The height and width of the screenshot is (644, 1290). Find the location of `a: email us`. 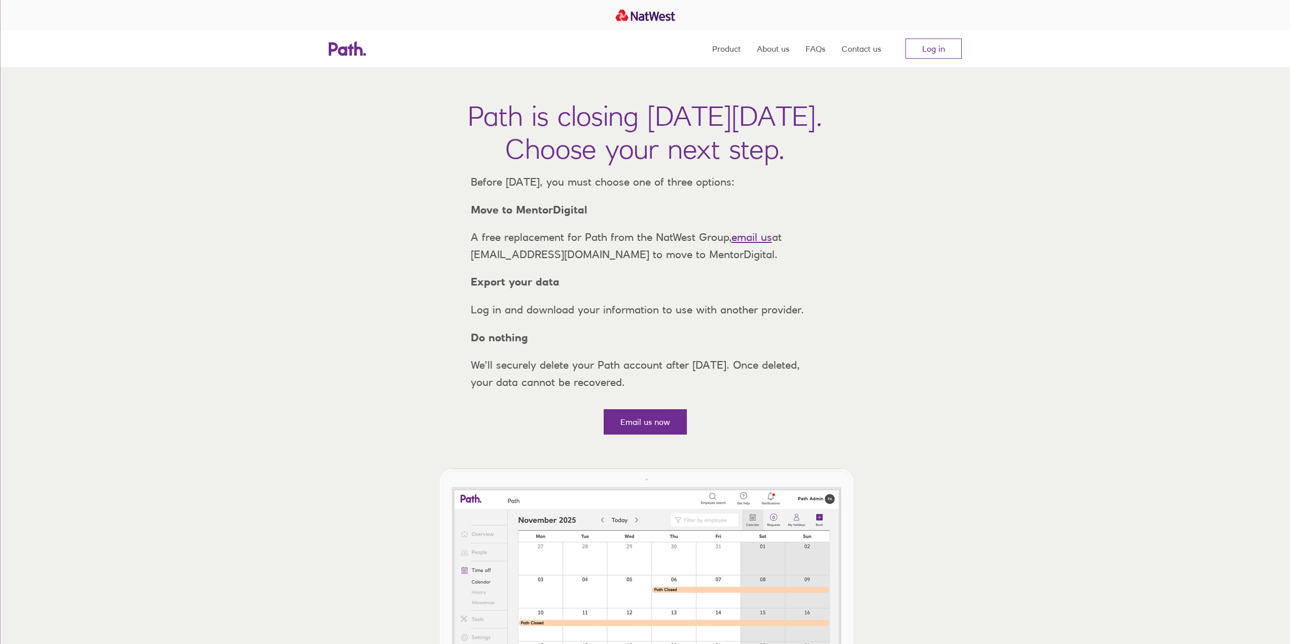

a: email us is located at coordinates (752, 237).